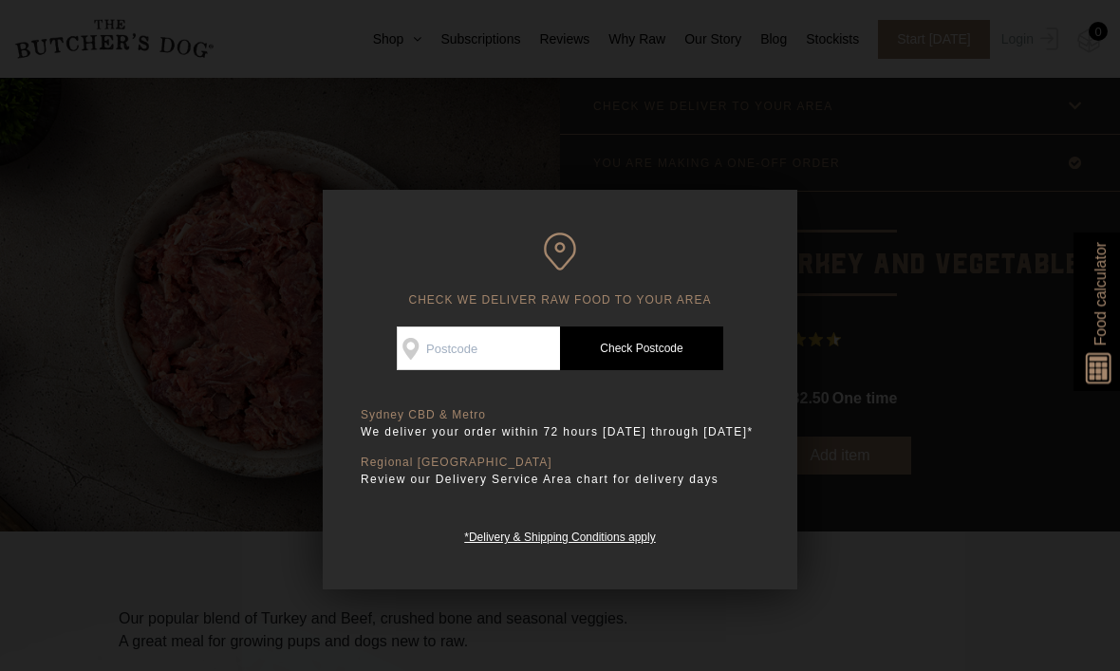 The image size is (1120, 671). Describe the element at coordinates (559, 534) in the screenshot. I see `a: *Delivery & Shipping Conditions apply` at that location.